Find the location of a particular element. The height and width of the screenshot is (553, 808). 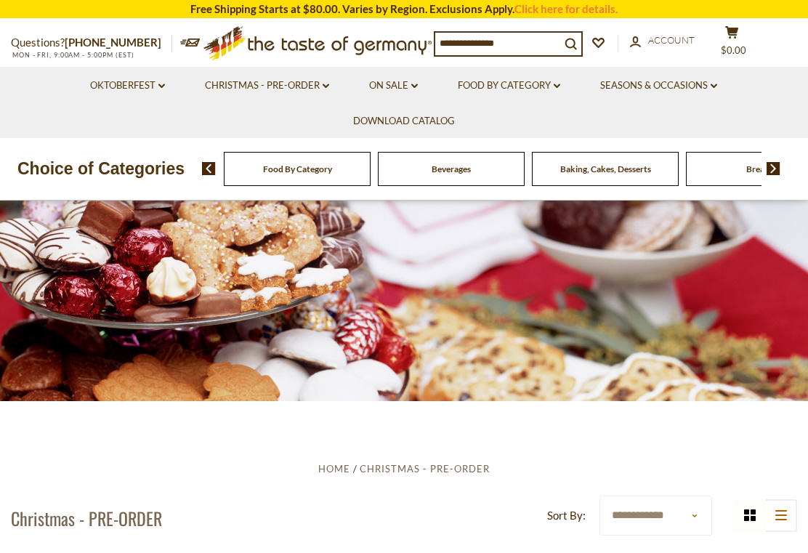

a: Beverages is located at coordinates (451, 169).